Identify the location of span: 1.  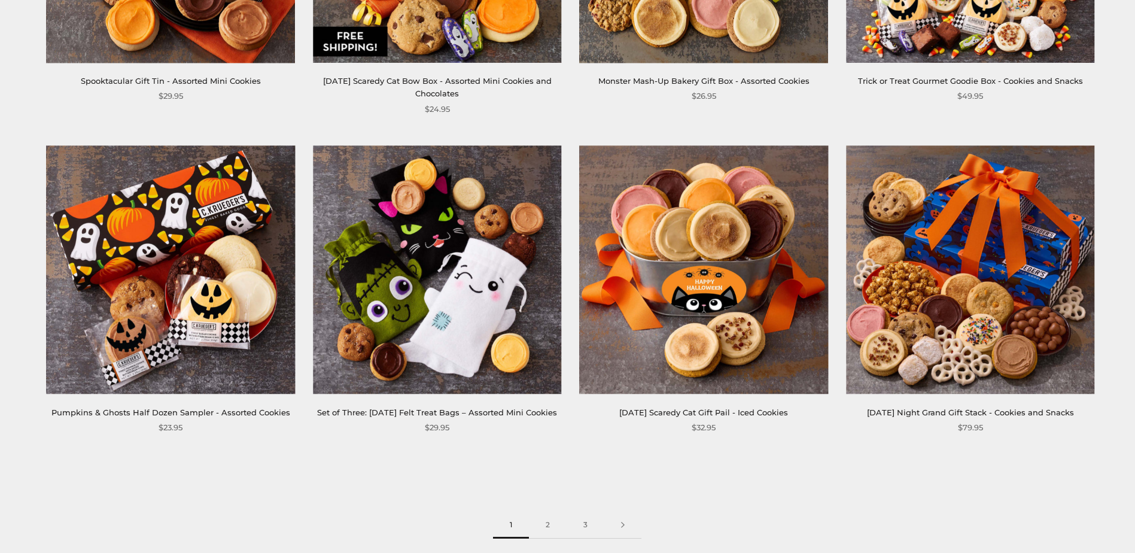
(511, 525).